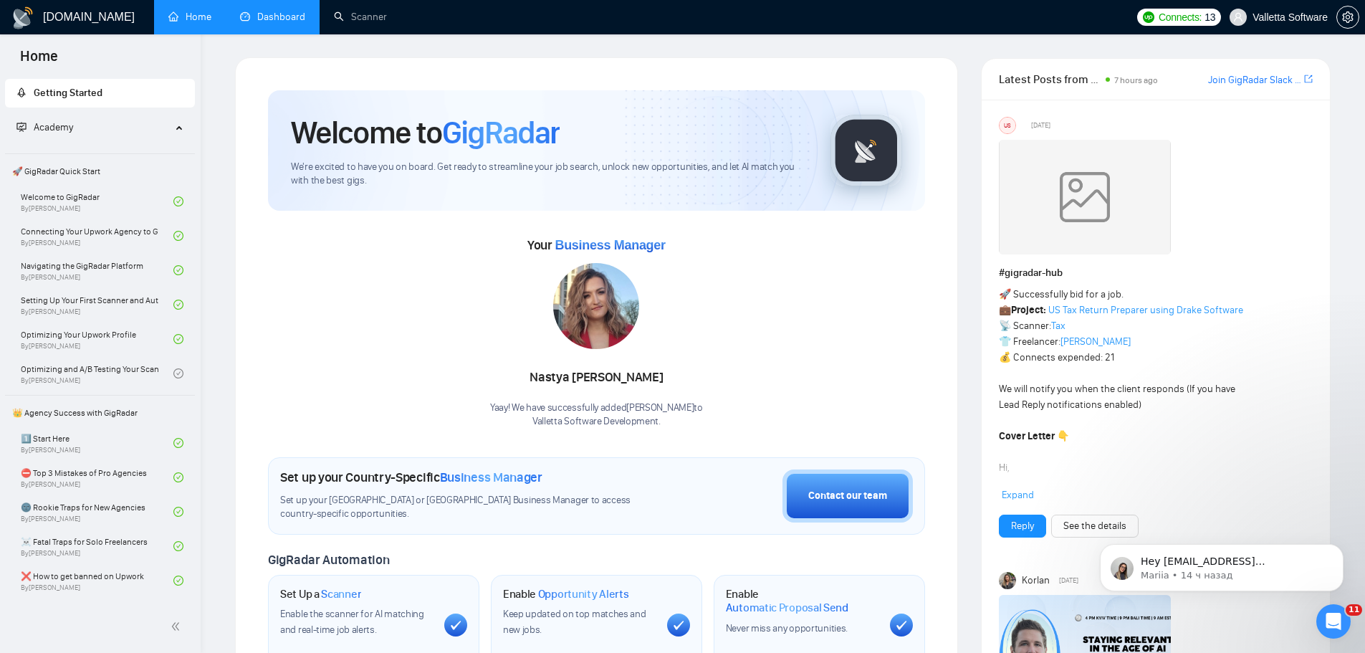 This screenshot has width=1365, height=653. What do you see at coordinates (1255, 80) in the screenshot?
I see `a: Join GigRadar Slack Community` at bounding box center [1255, 80].